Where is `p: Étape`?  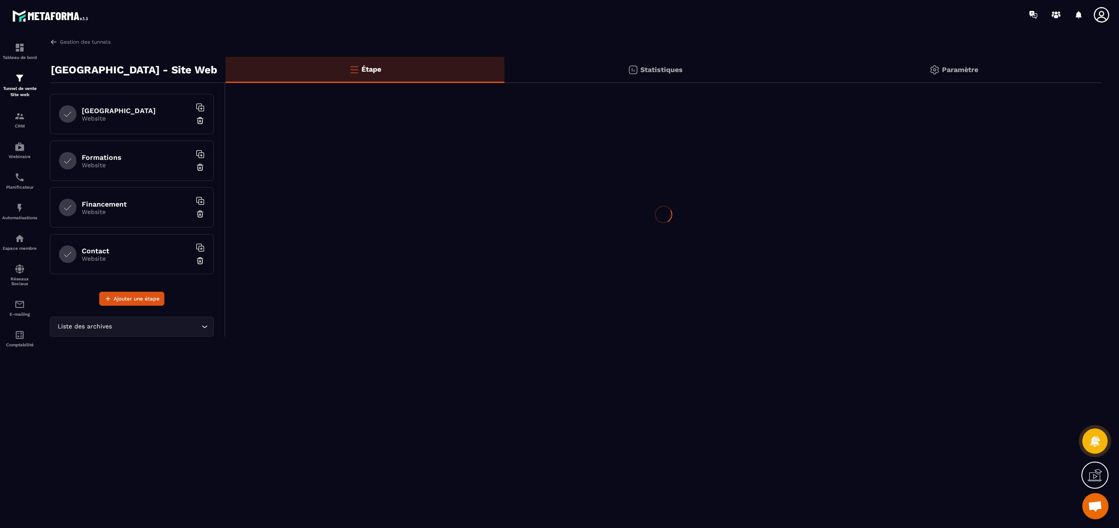
p: Étape is located at coordinates (371, 69).